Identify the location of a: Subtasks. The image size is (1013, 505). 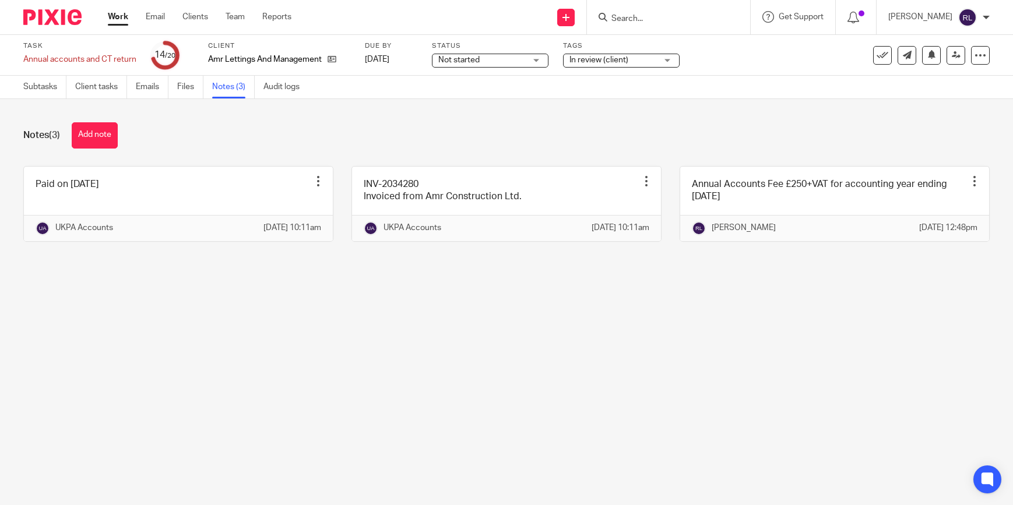
(45, 87).